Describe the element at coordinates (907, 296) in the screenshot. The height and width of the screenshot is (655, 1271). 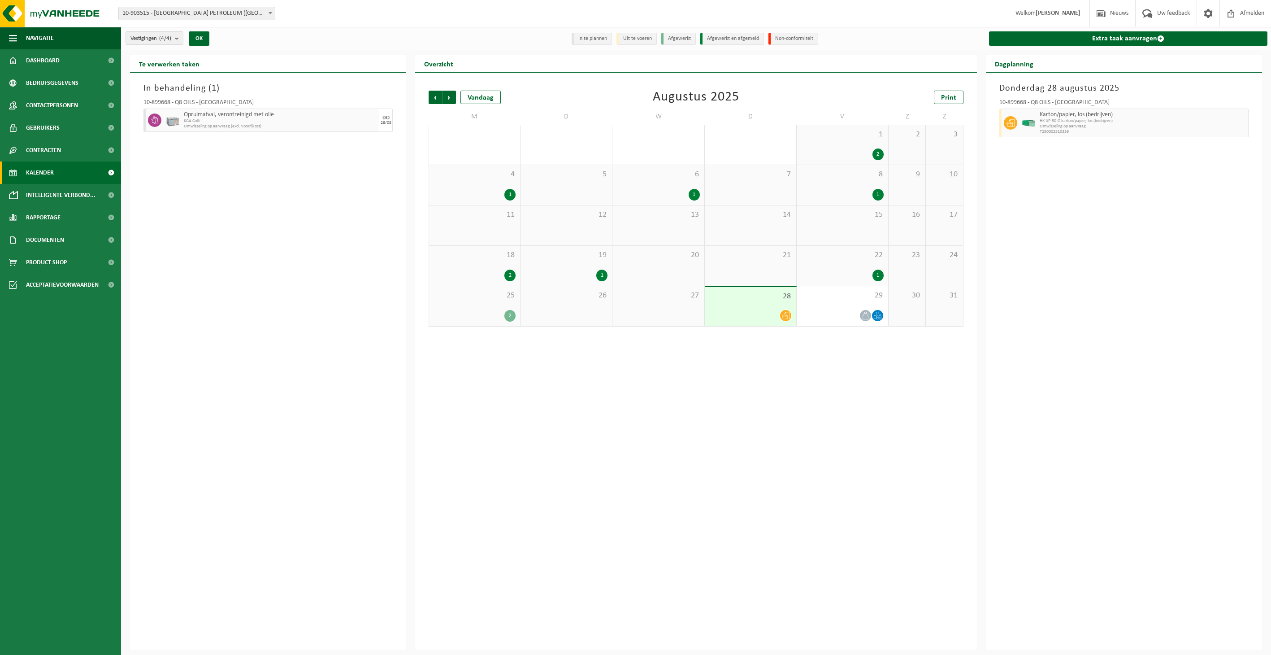
I see `span: 30` at that location.